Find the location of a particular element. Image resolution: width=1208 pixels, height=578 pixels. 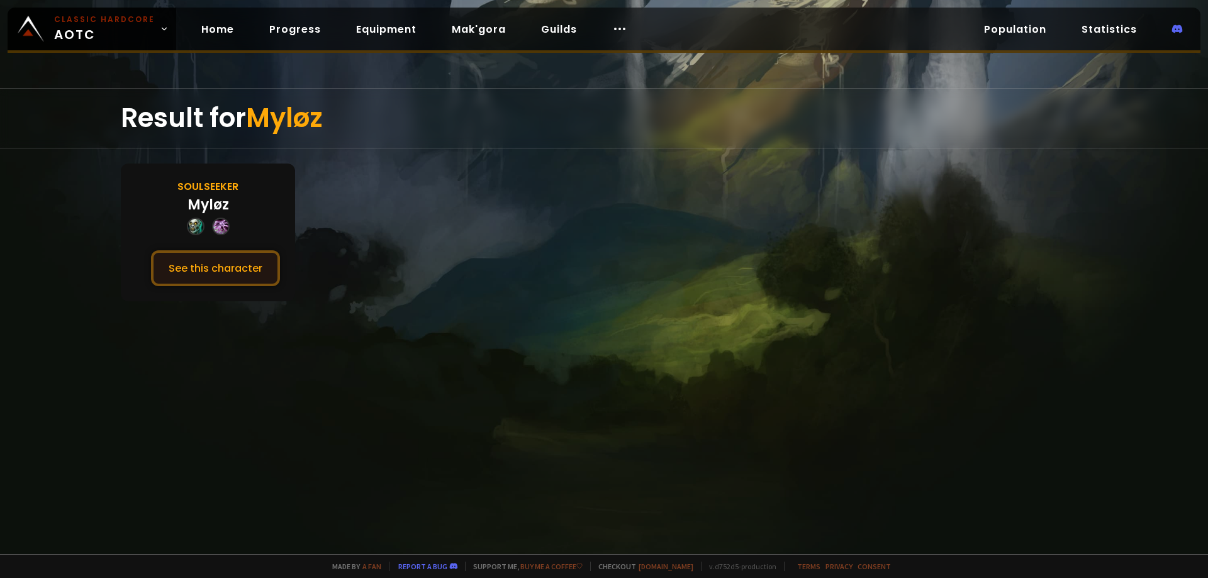

a: Consent is located at coordinates (874, 566).